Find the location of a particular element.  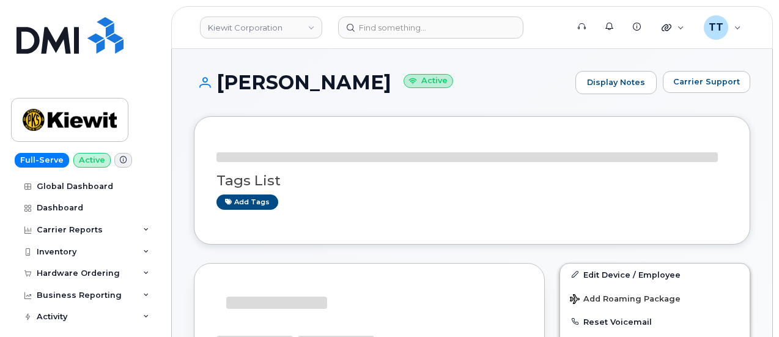

button: Reset Voicemail is located at coordinates (655, 322).